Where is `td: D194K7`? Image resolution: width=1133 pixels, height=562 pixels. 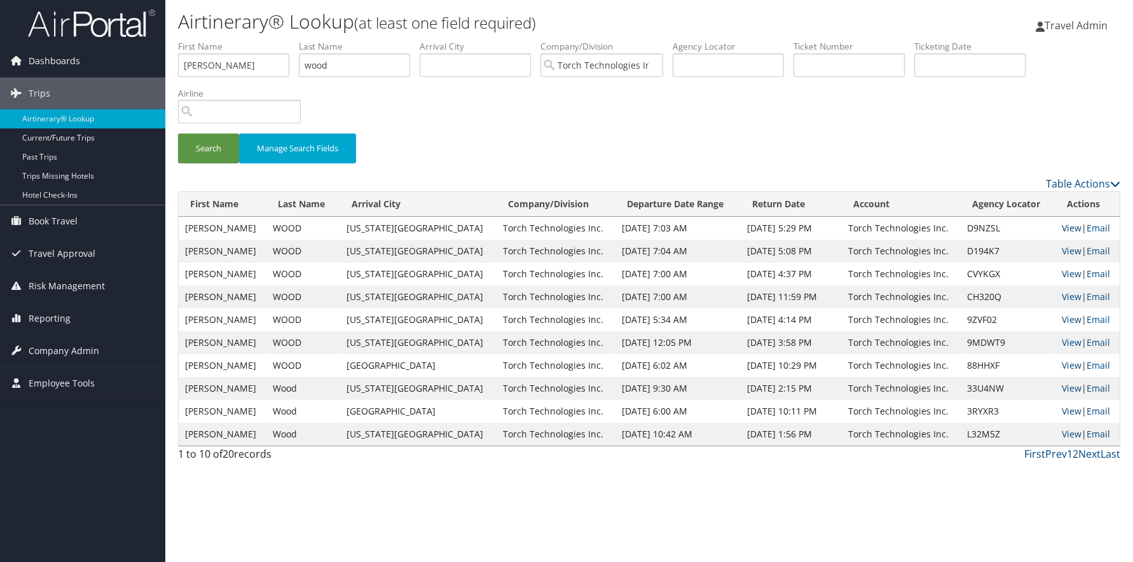 td: D194K7 is located at coordinates (1008, 251).